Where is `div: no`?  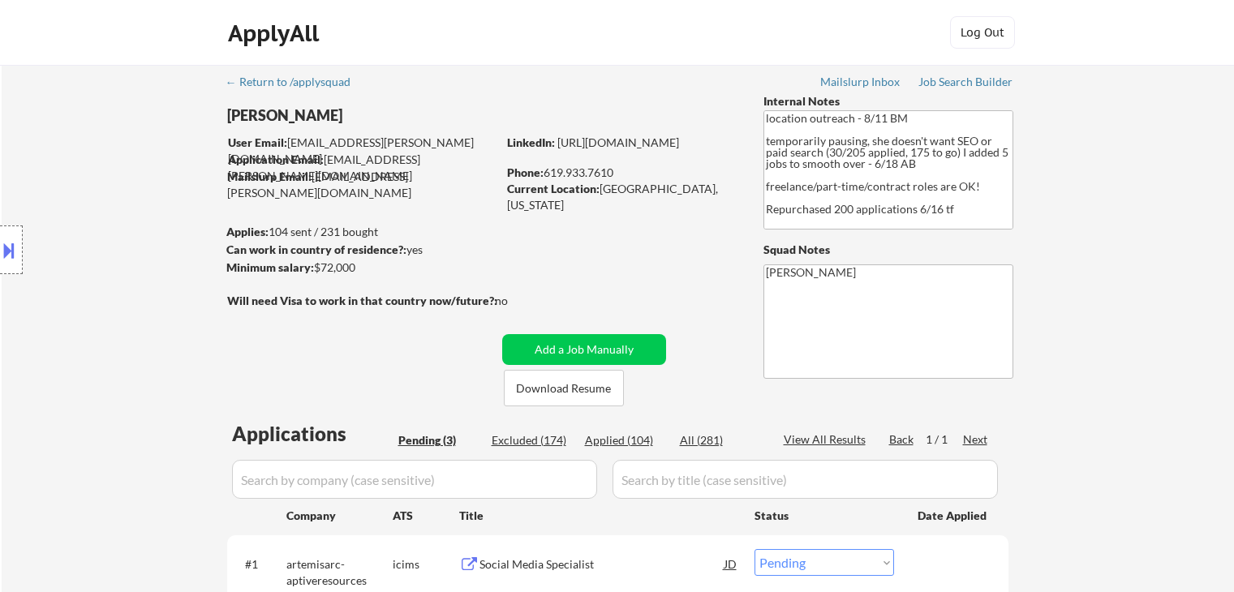
div: no is located at coordinates (517, 301).